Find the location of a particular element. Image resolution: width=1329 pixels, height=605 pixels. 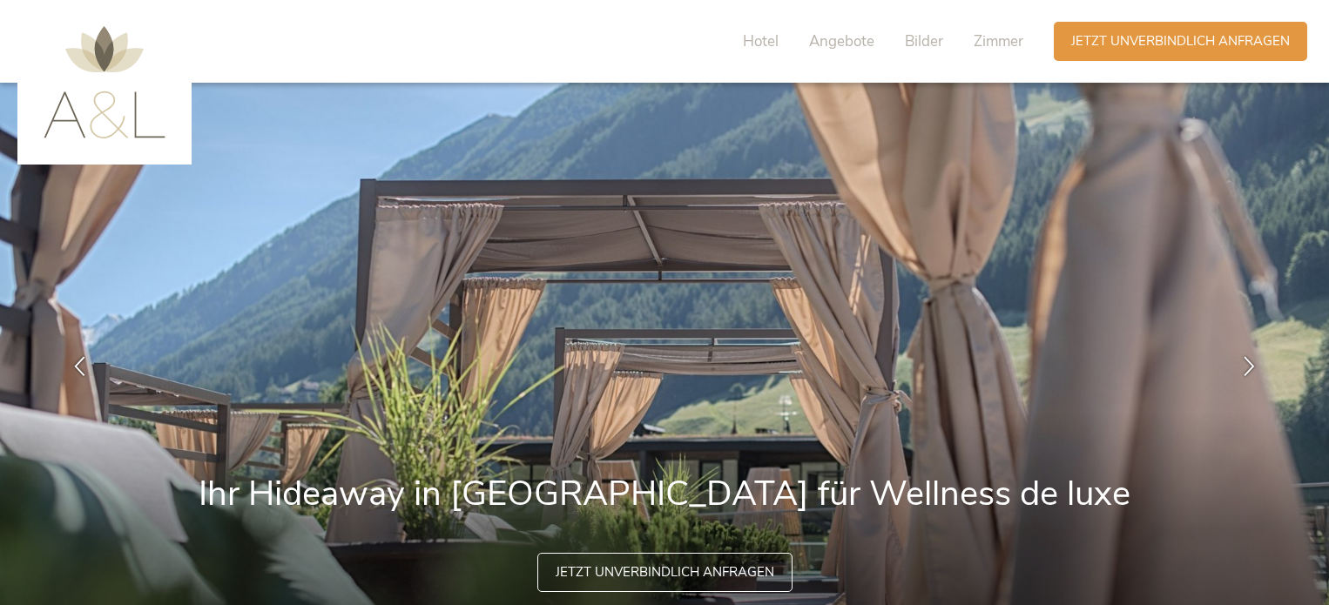

span: Zimmer is located at coordinates (998, 41).